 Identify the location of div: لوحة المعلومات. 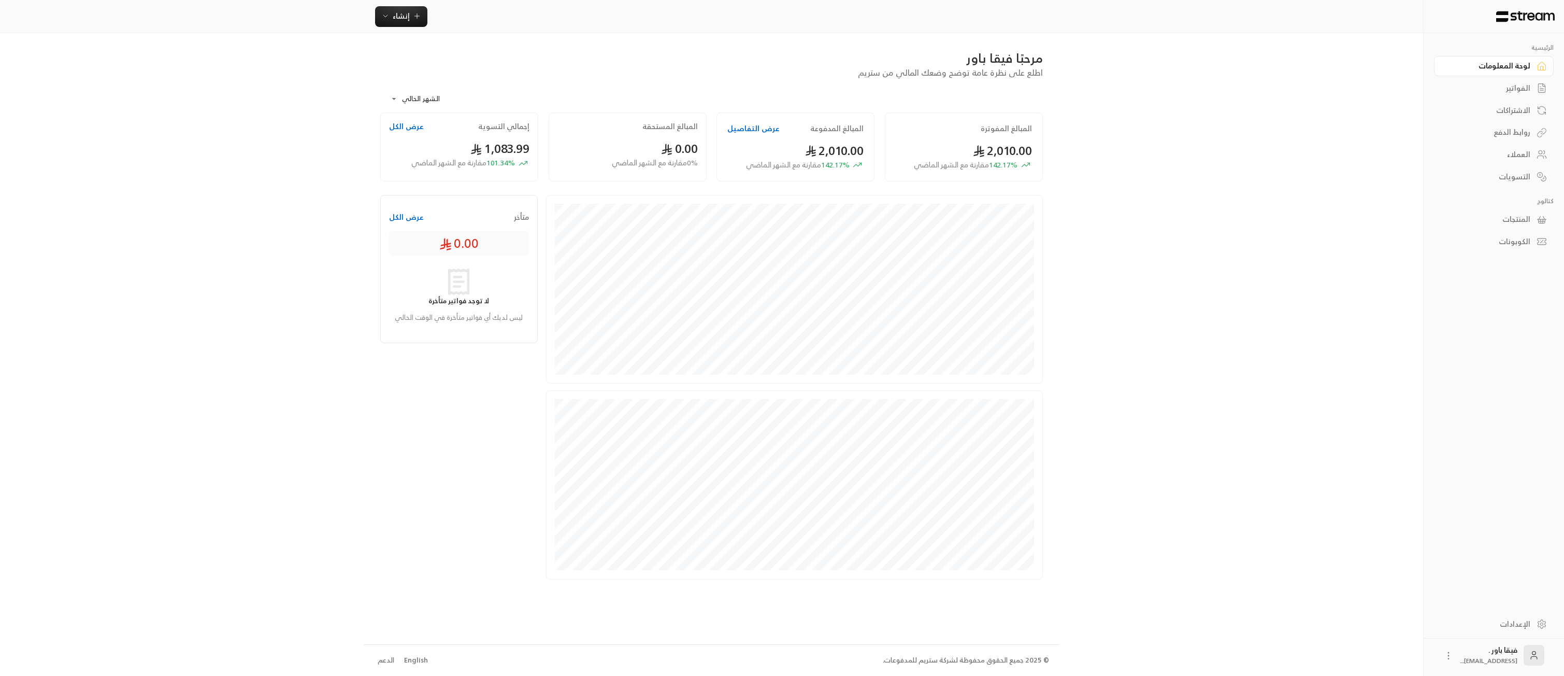
(1489, 66).